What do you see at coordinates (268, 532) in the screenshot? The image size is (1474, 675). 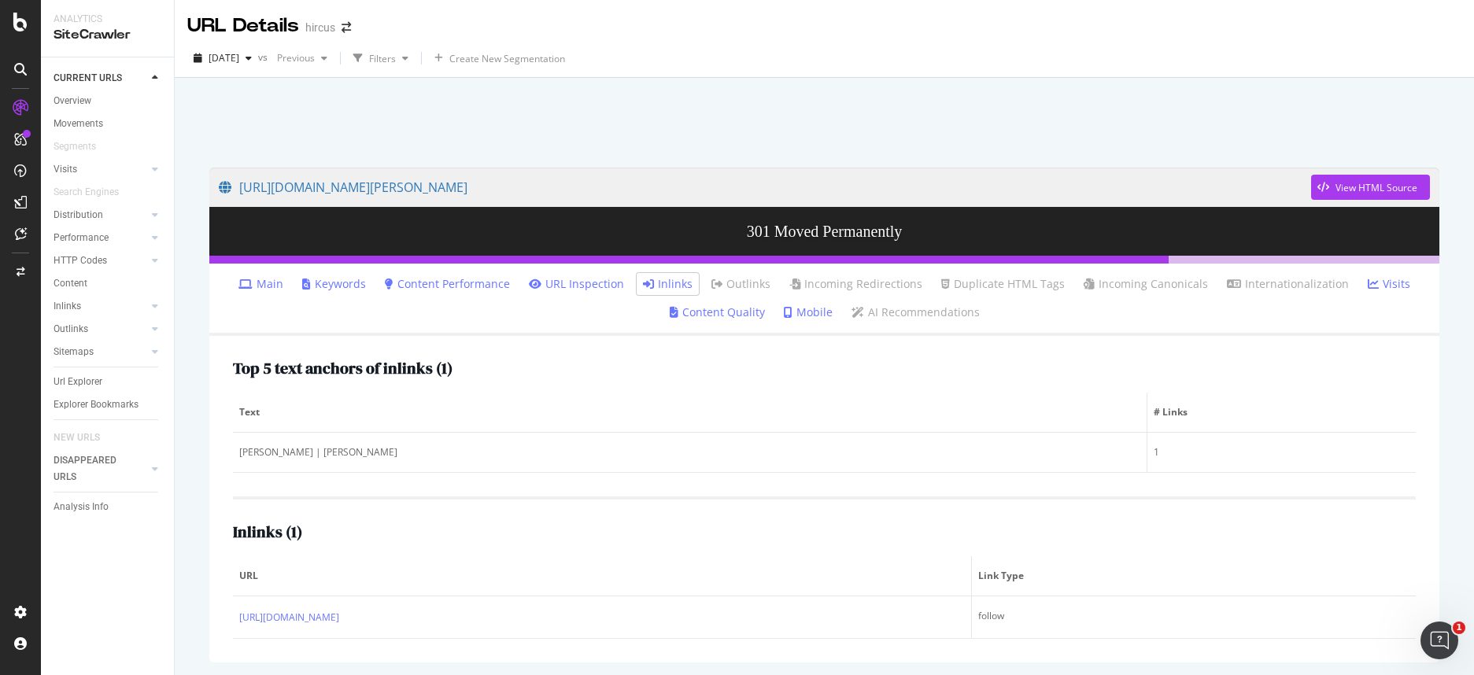 I see `h2: Inlinks ( 1 )` at bounding box center [268, 532].